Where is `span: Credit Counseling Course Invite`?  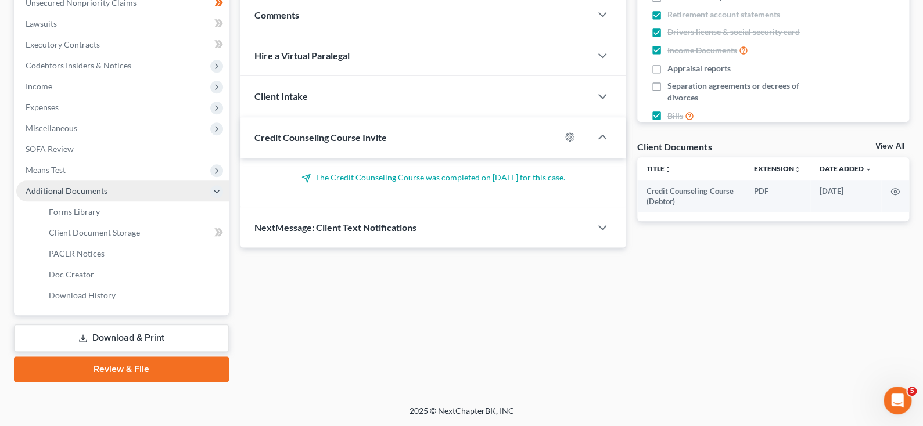 span: Credit Counseling Course Invite is located at coordinates (321, 137).